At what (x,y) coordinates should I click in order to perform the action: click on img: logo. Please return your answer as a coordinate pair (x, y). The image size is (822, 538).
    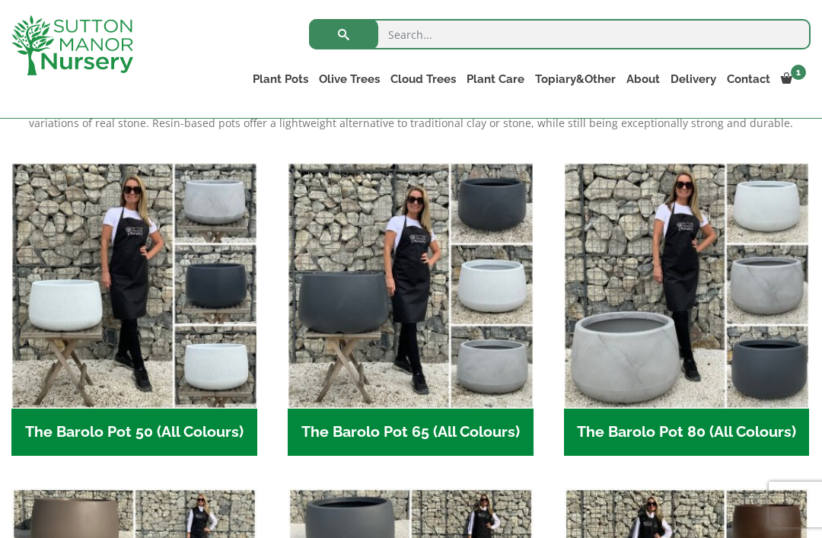
    Looking at the image, I should click on (72, 45).